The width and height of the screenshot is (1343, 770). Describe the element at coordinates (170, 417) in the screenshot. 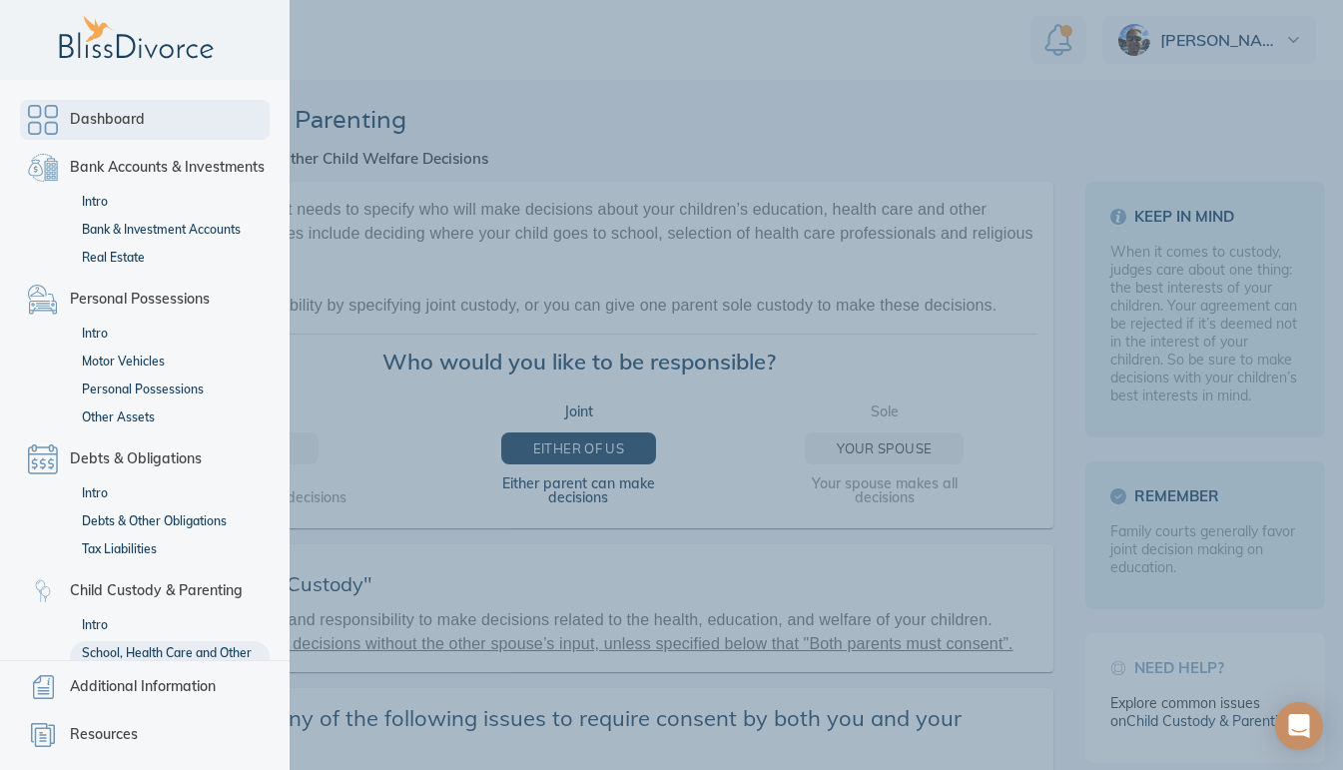

I see `a: Other Assets` at that location.